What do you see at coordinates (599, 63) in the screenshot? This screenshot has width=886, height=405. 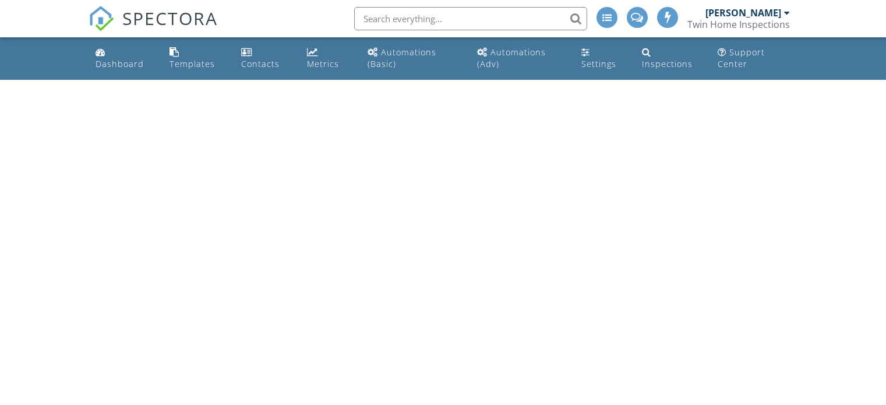 I see `div: Settings` at bounding box center [599, 63].